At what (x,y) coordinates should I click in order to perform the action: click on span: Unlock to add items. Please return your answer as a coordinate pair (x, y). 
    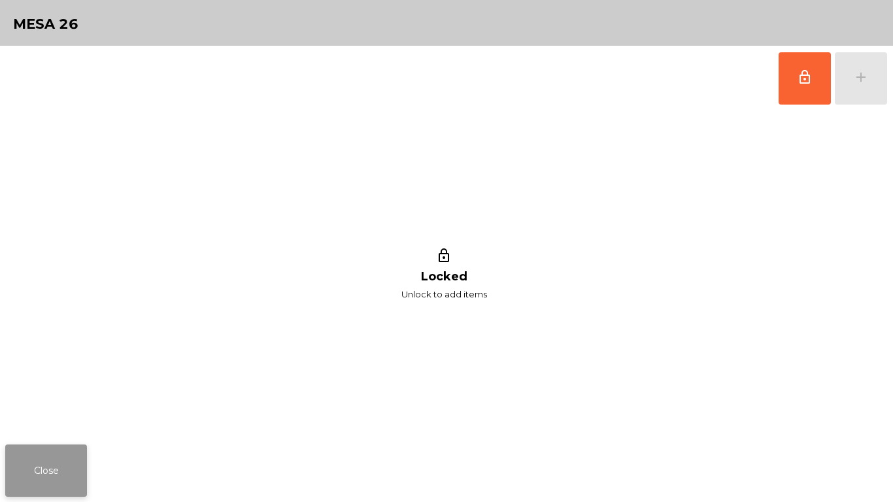
    Looking at the image, I should click on (444, 294).